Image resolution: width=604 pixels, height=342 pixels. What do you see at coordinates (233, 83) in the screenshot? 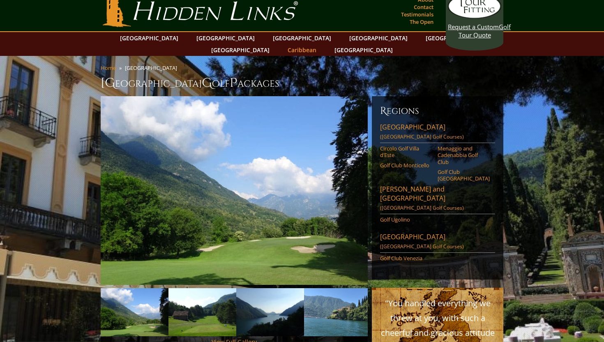
I see `span: P` at bounding box center [233, 83].